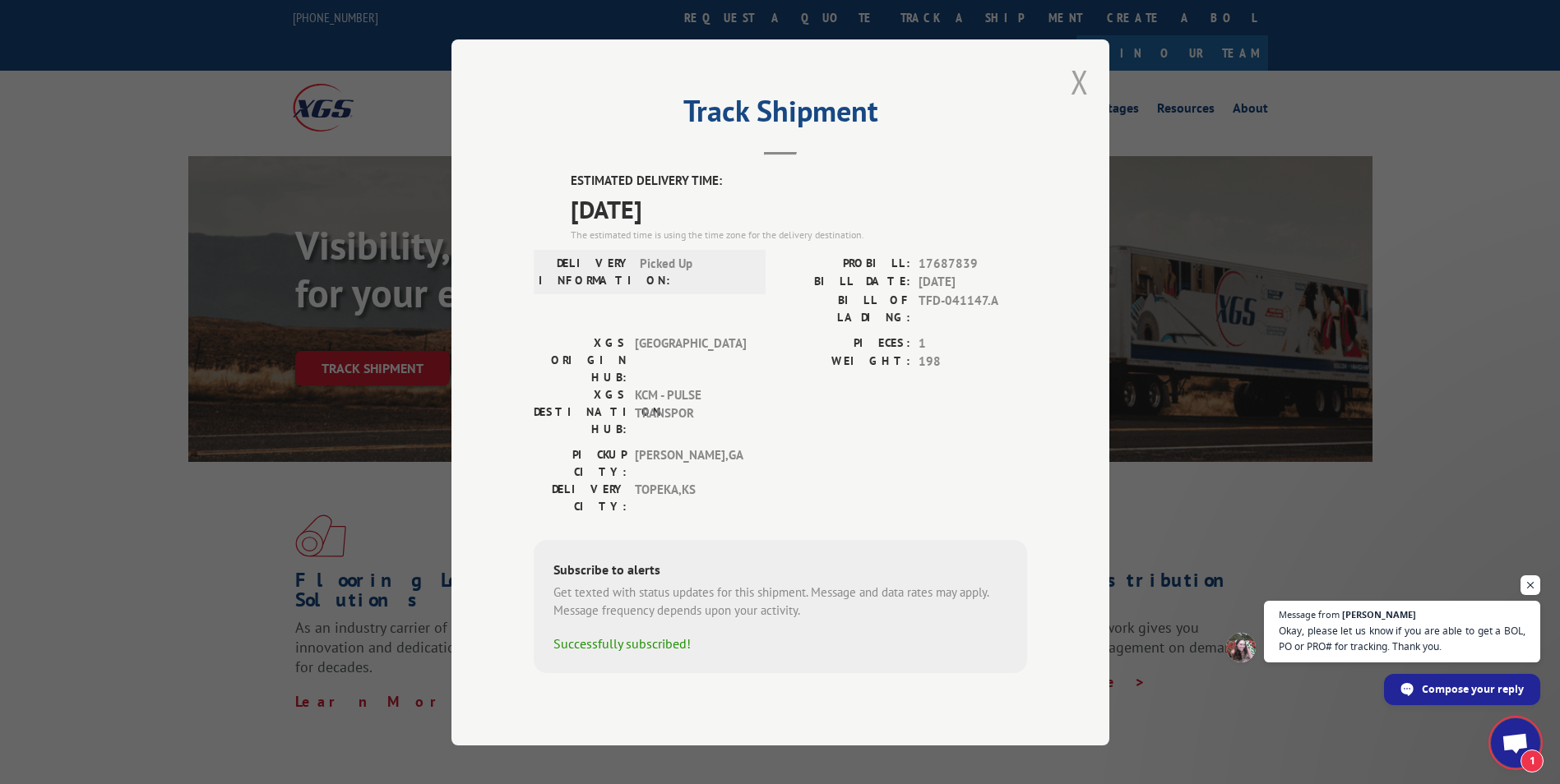  I want to click on button: Close modal, so click(1080, 82).